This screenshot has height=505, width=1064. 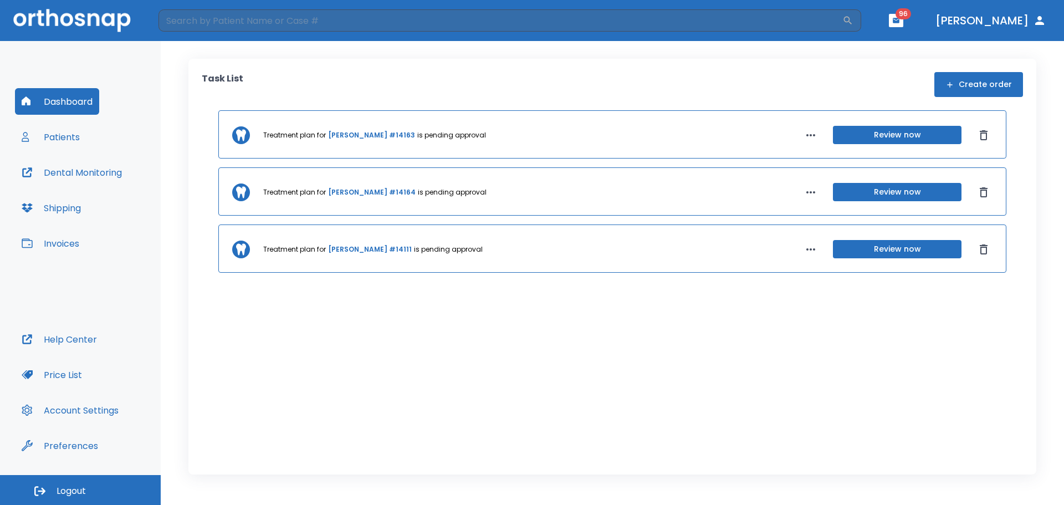 What do you see at coordinates (60, 445) in the screenshot?
I see `button: Preferences` at bounding box center [60, 445].